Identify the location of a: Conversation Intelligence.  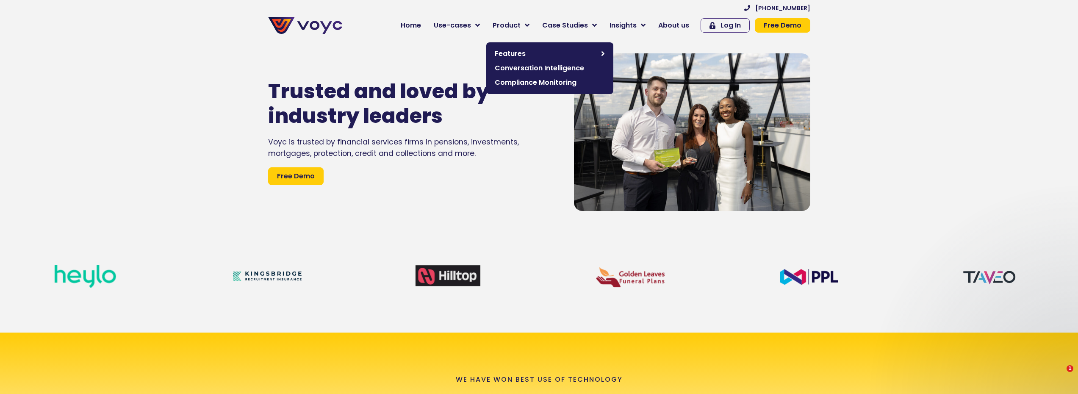
(550, 68).